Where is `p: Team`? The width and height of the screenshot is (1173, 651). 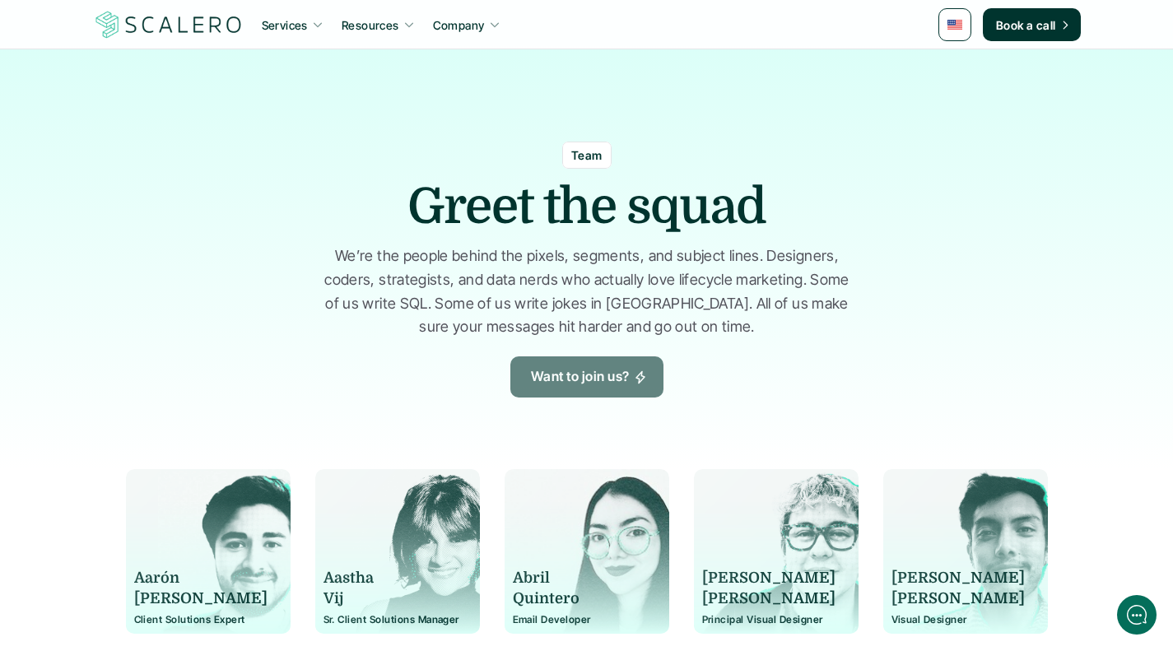 p: Team is located at coordinates (587, 155).